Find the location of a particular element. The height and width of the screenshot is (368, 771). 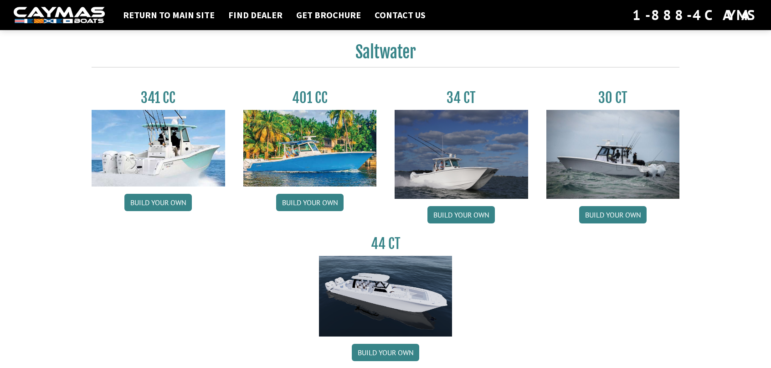

h3: 341 CC is located at coordinates (158, 98).